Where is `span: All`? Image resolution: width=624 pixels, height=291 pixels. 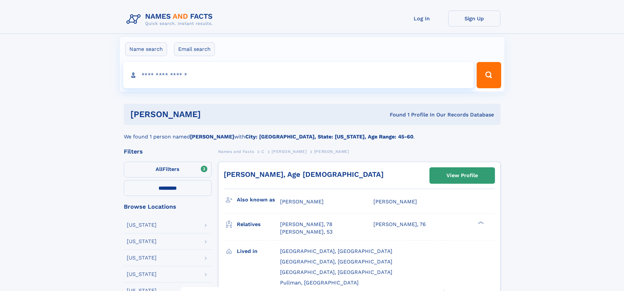 span: All is located at coordinates (159, 169).